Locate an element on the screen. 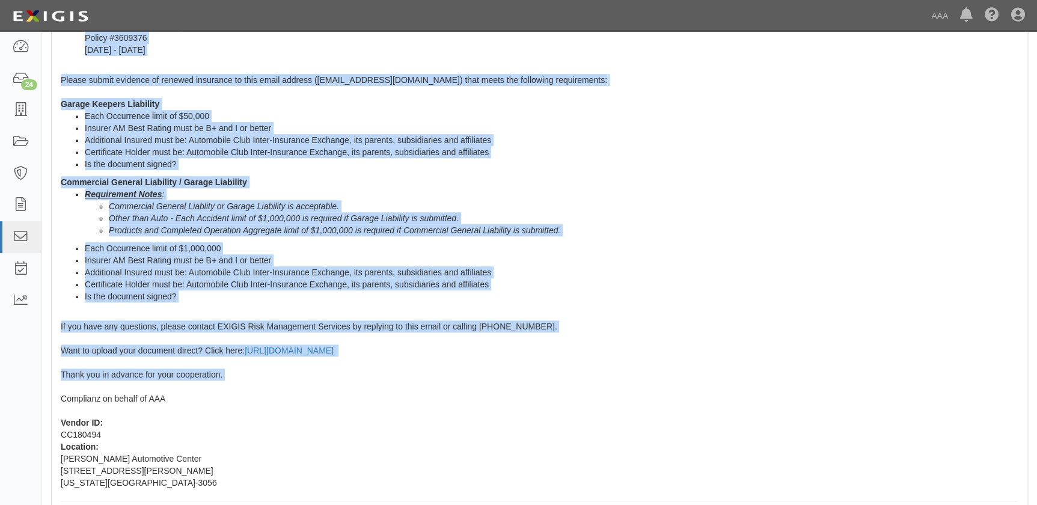  b: Location: is located at coordinates (79, 447).